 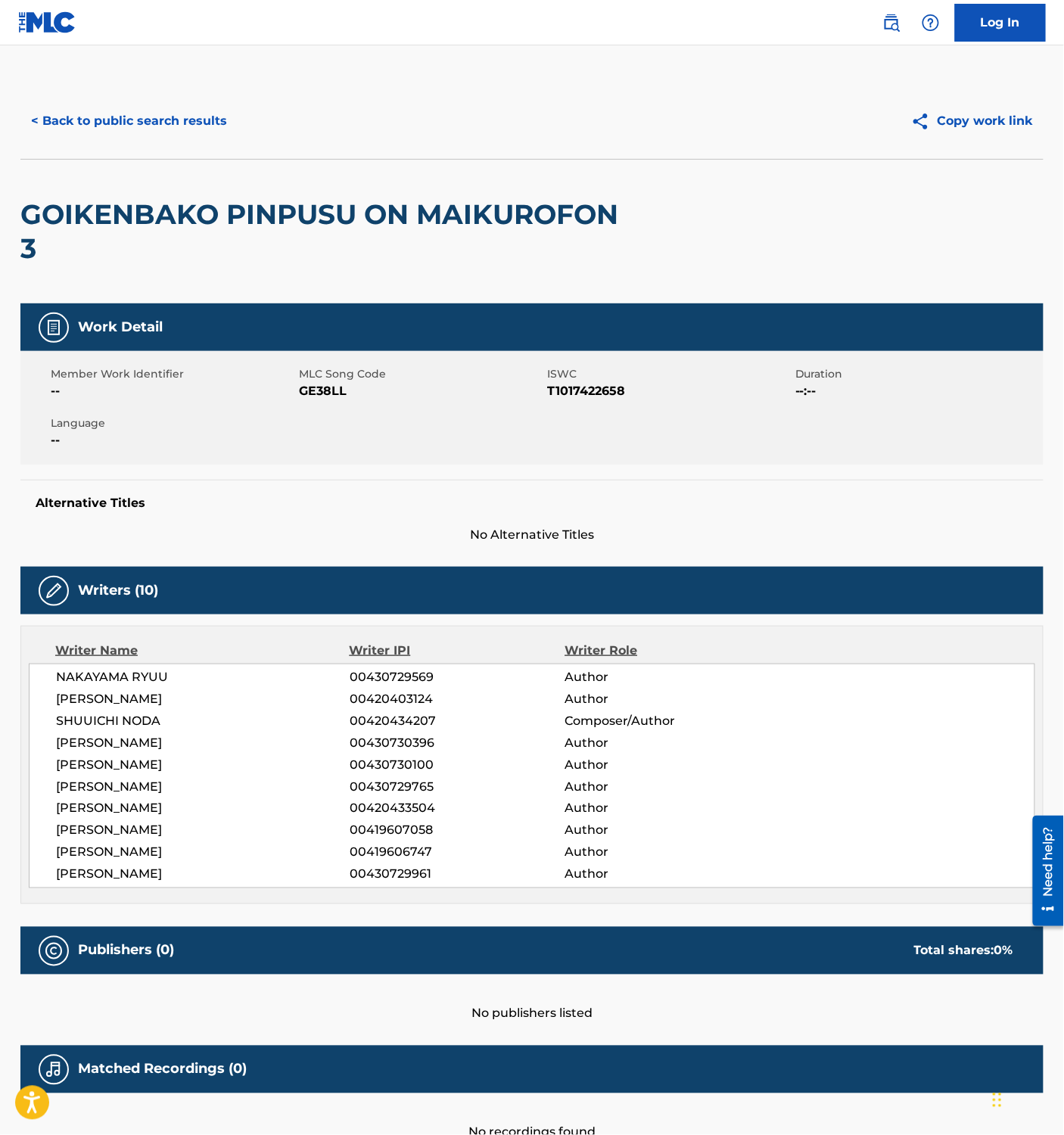 I want to click on span: Duration, so click(x=916, y=373).